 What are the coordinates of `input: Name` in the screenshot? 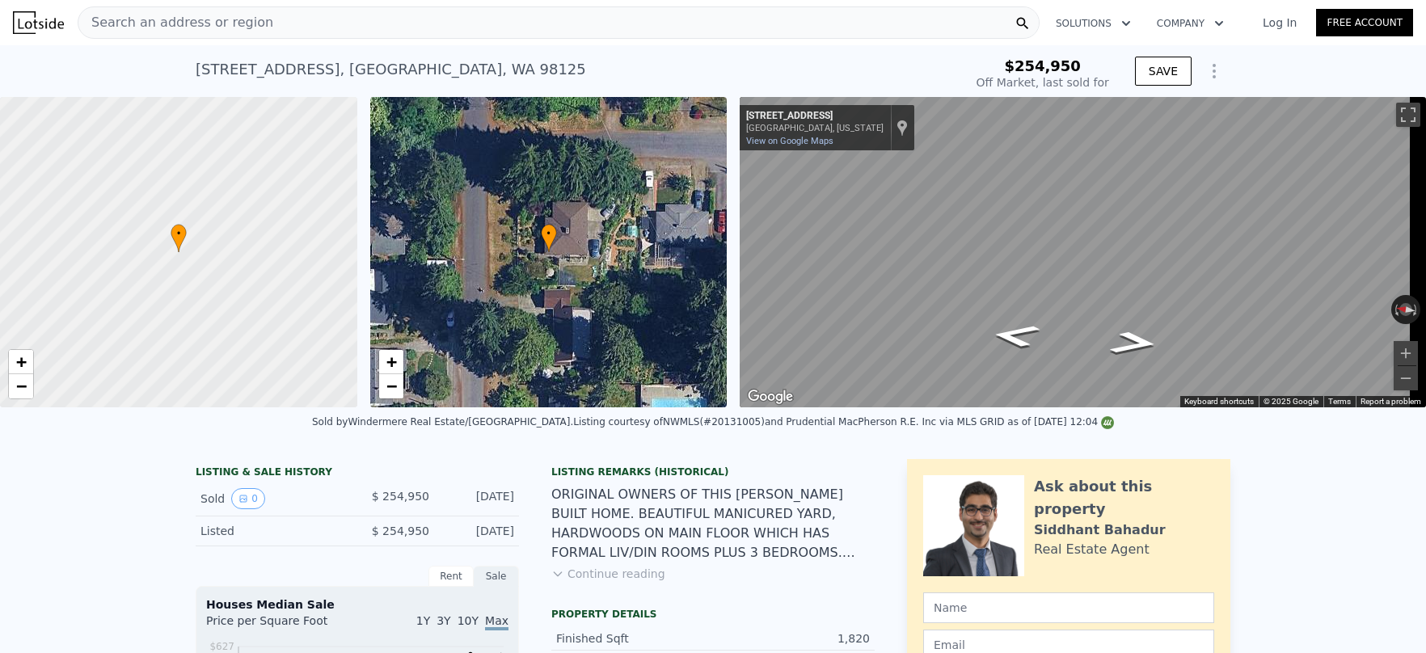 It's located at (1069, 608).